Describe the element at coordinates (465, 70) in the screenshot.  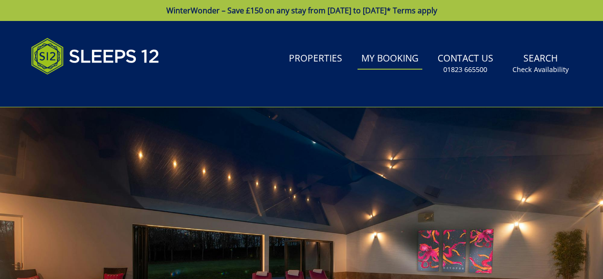
I see `small: 01823 665500` at that location.